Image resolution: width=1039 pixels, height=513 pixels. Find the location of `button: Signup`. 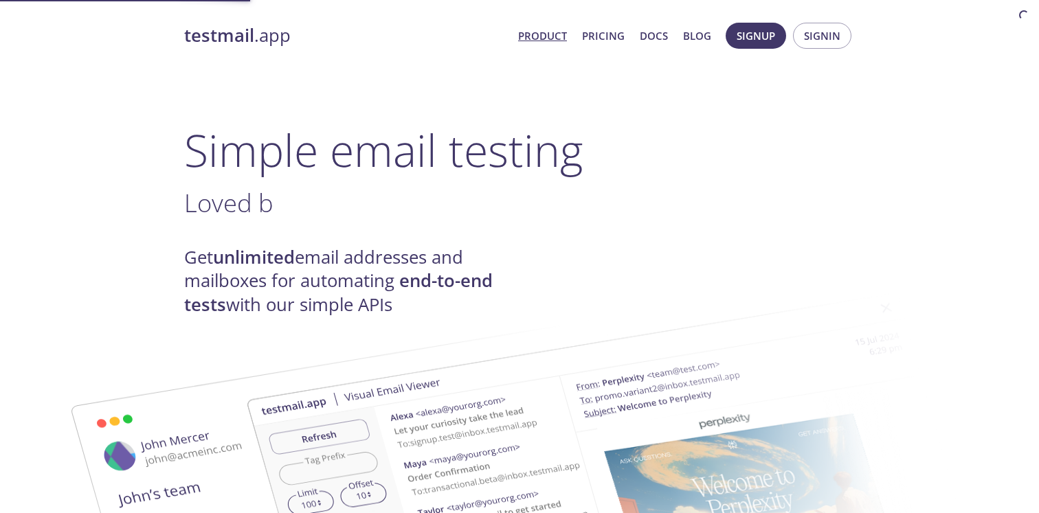

button: Signup is located at coordinates (756, 36).